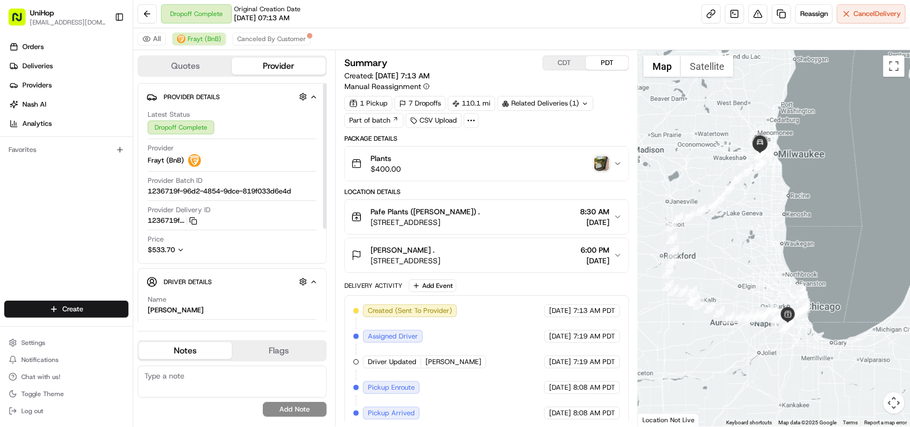 This screenshot has height=427, width=910. I want to click on div: 26, so click(797, 290).